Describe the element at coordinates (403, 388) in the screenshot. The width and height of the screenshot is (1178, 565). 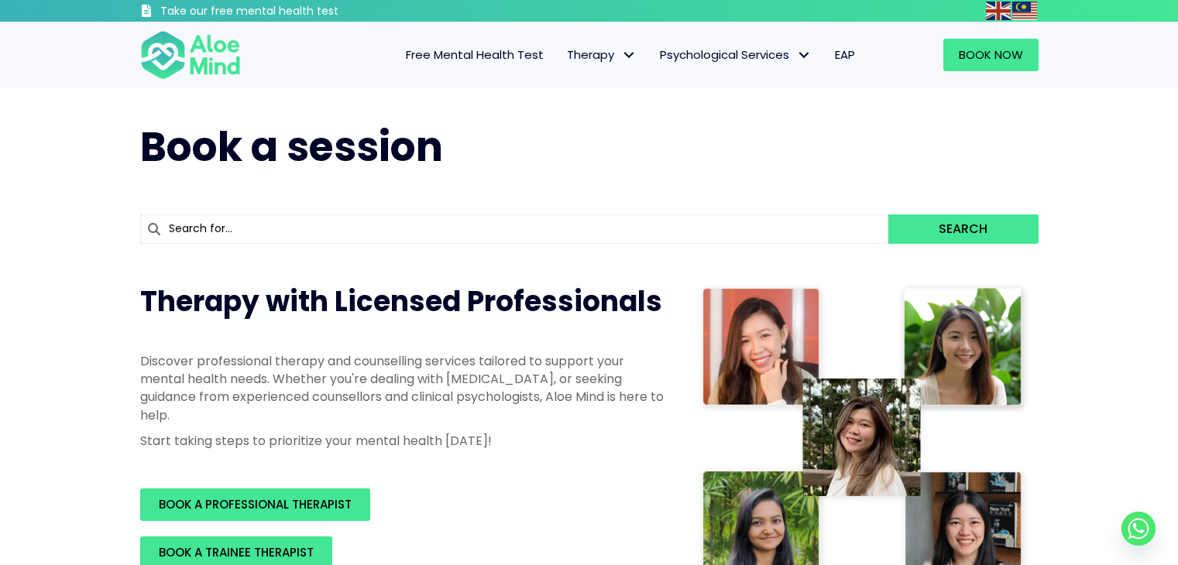
I see `p: Discover professional therapy and counselling services tailored to support your mental health nee...` at that location.